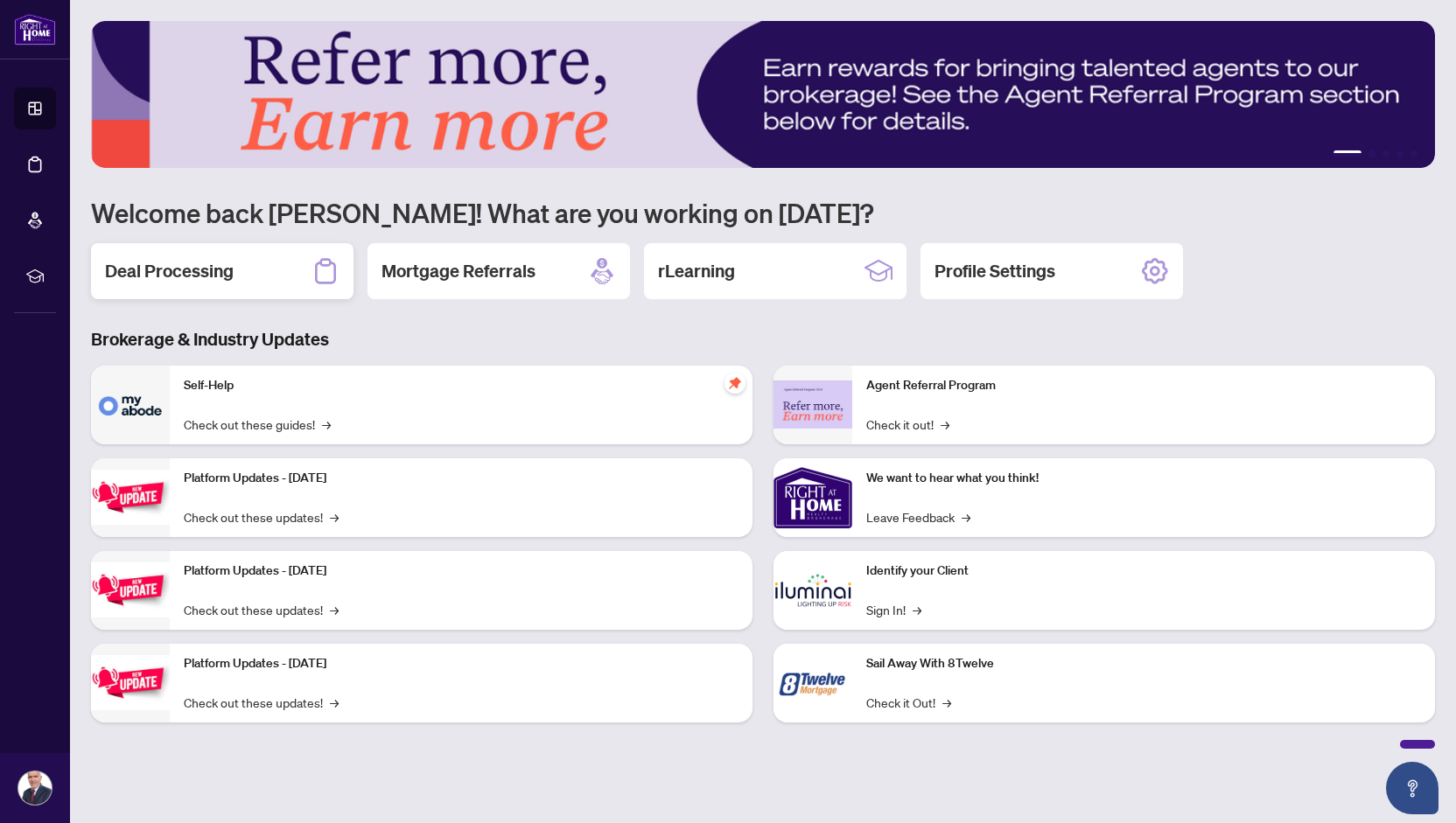 This screenshot has width=1456, height=823. What do you see at coordinates (762, 95) in the screenshot?
I see `img: Slide 0` at bounding box center [762, 95].